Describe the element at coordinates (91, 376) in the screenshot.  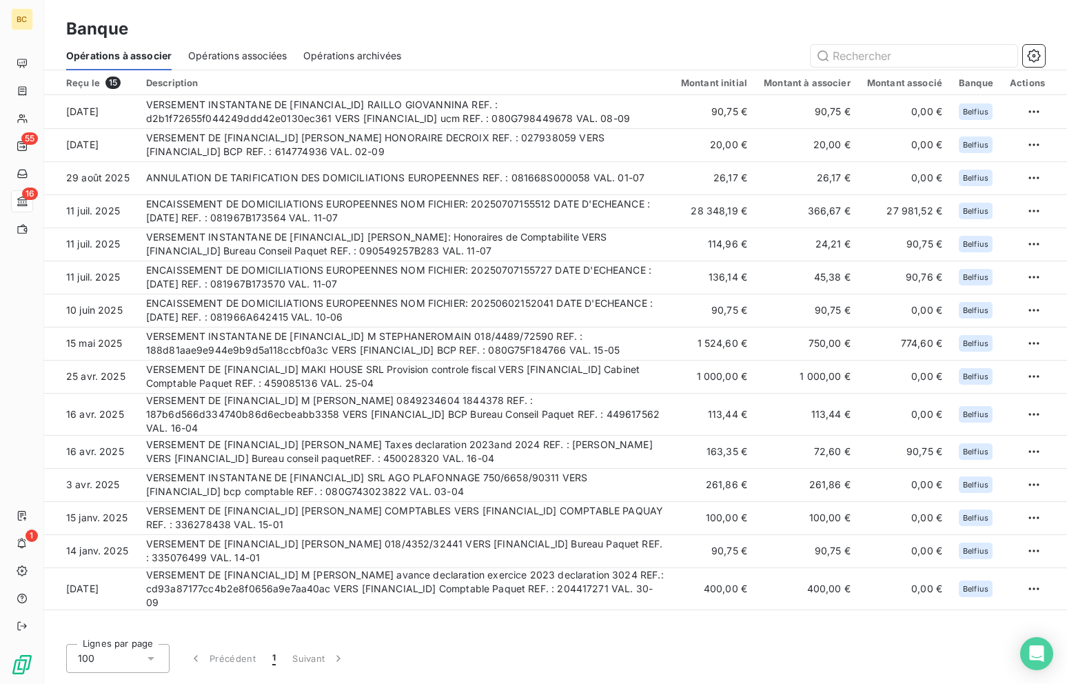
I see `td: 25 avr. 2025` at that location.